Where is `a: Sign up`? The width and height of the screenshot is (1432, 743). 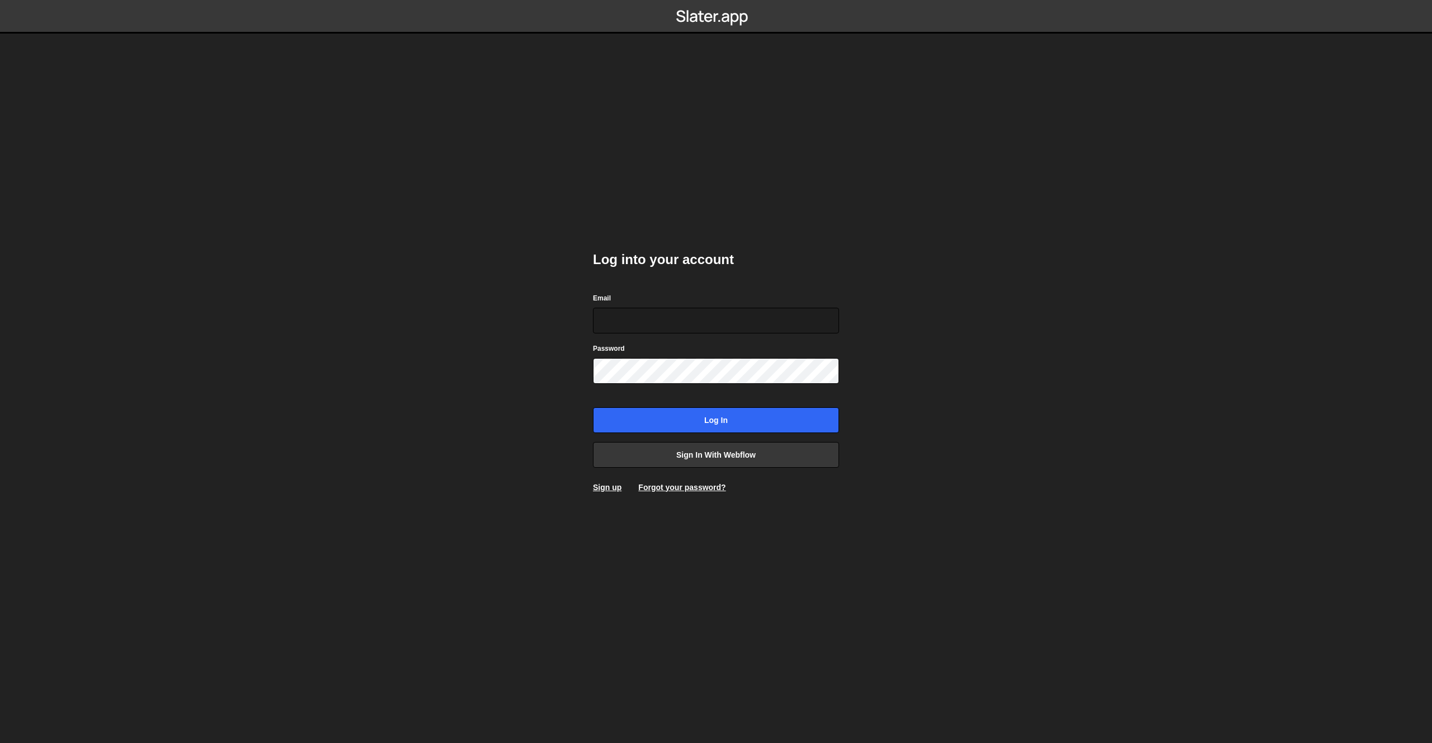 a: Sign up is located at coordinates (607, 487).